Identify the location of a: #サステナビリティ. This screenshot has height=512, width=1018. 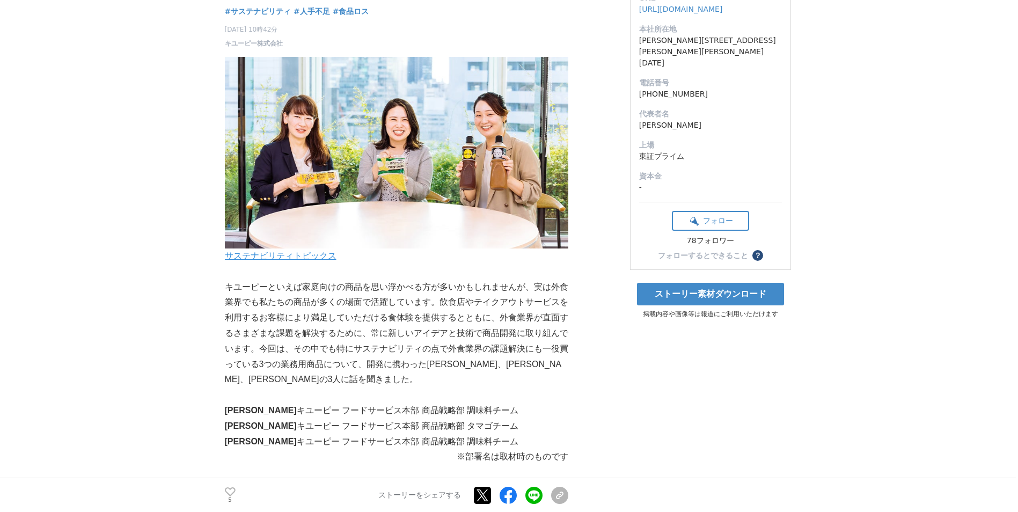
(258, 11).